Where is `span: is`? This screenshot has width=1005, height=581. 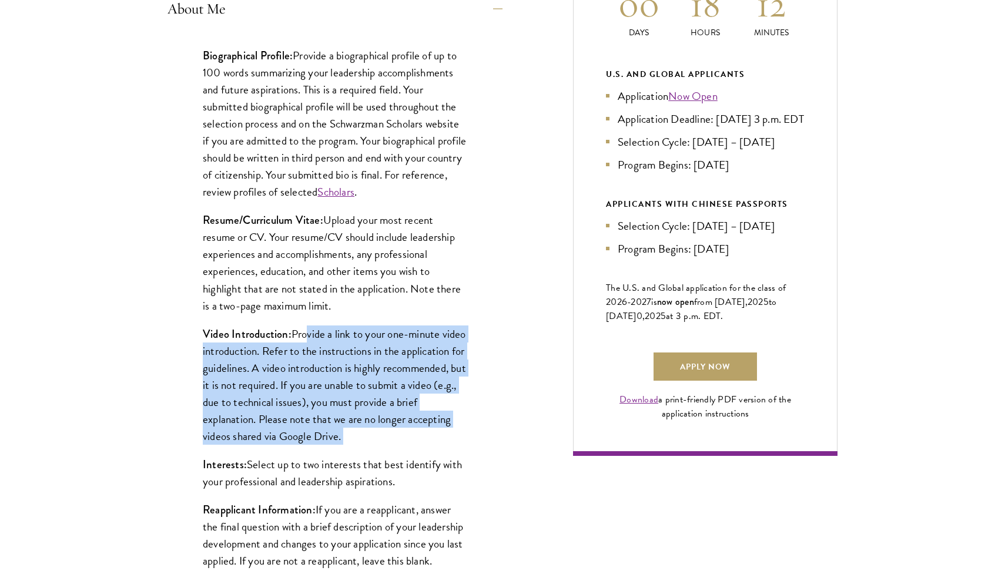
span: is is located at coordinates (654, 302).